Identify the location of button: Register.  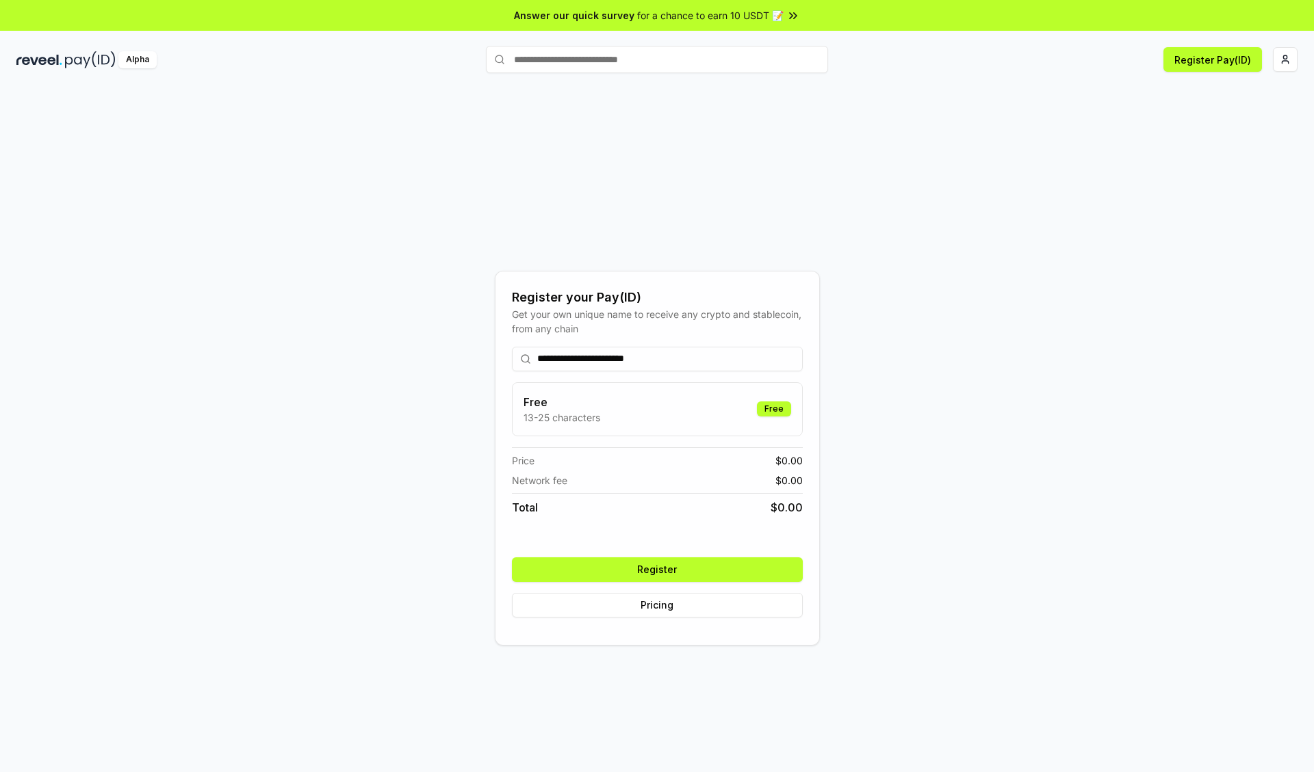
(657, 570).